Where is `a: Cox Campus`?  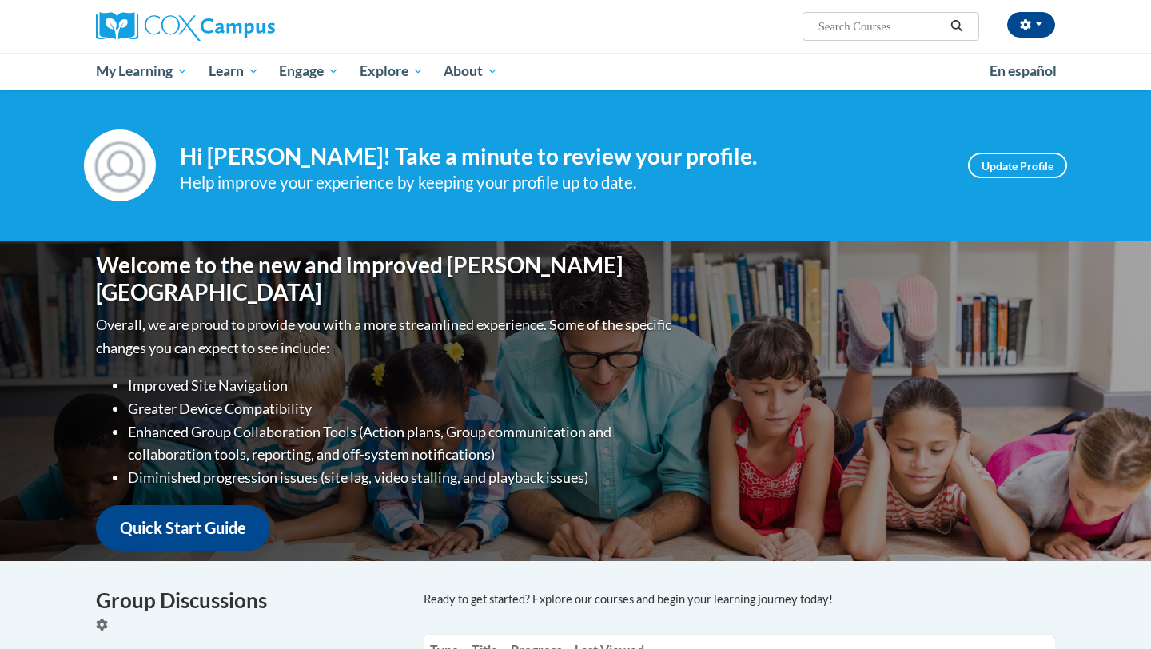
a: Cox Campus is located at coordinates (248, 26).